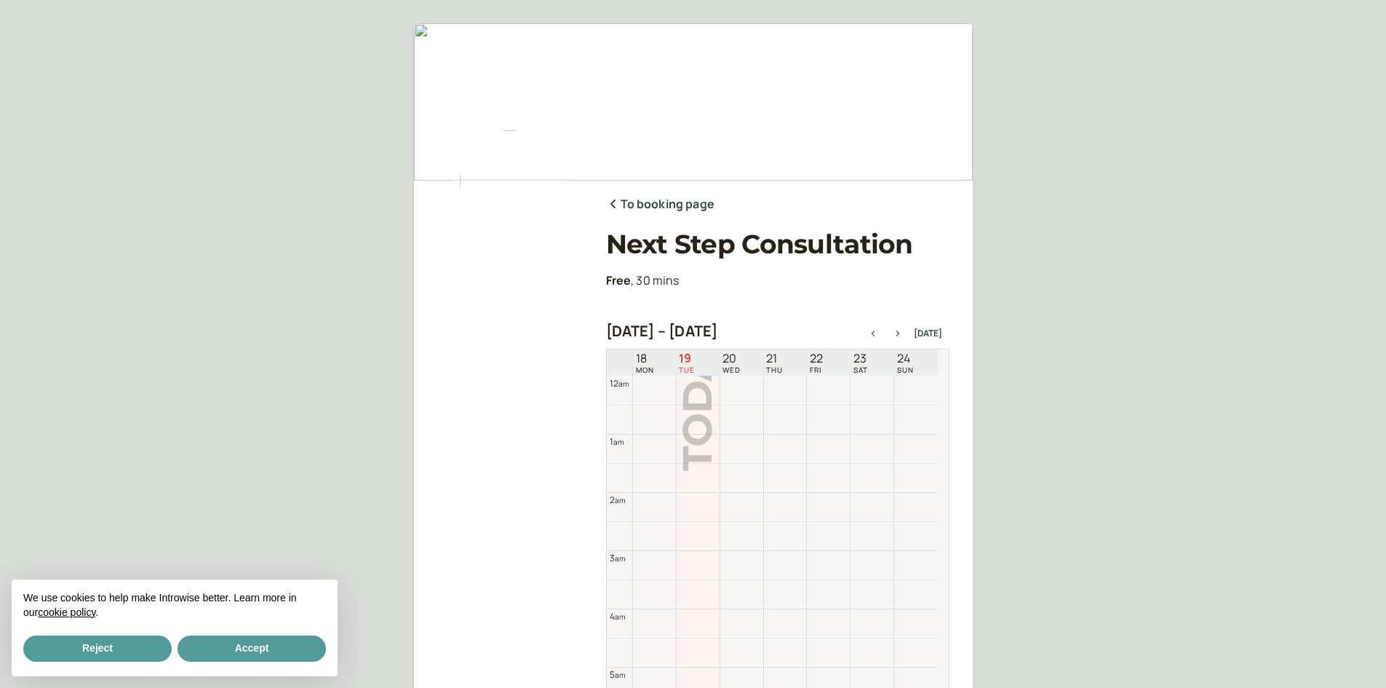  Describe the element at coordinates (66, 612) in the screenshot. I see `a: cookie policy` at that location.